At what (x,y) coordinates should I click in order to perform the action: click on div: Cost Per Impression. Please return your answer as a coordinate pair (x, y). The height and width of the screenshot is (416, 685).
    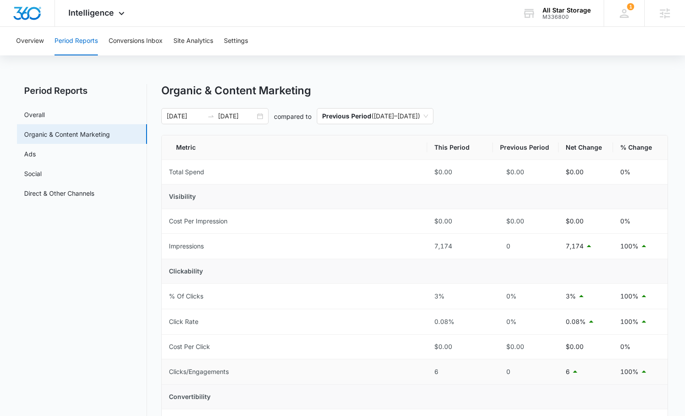
    Looking at the image, I should click on (198, 221).